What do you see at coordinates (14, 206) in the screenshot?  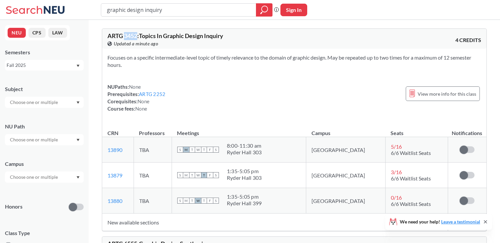 I see `p: Honors` at bounding box center [14, 206].